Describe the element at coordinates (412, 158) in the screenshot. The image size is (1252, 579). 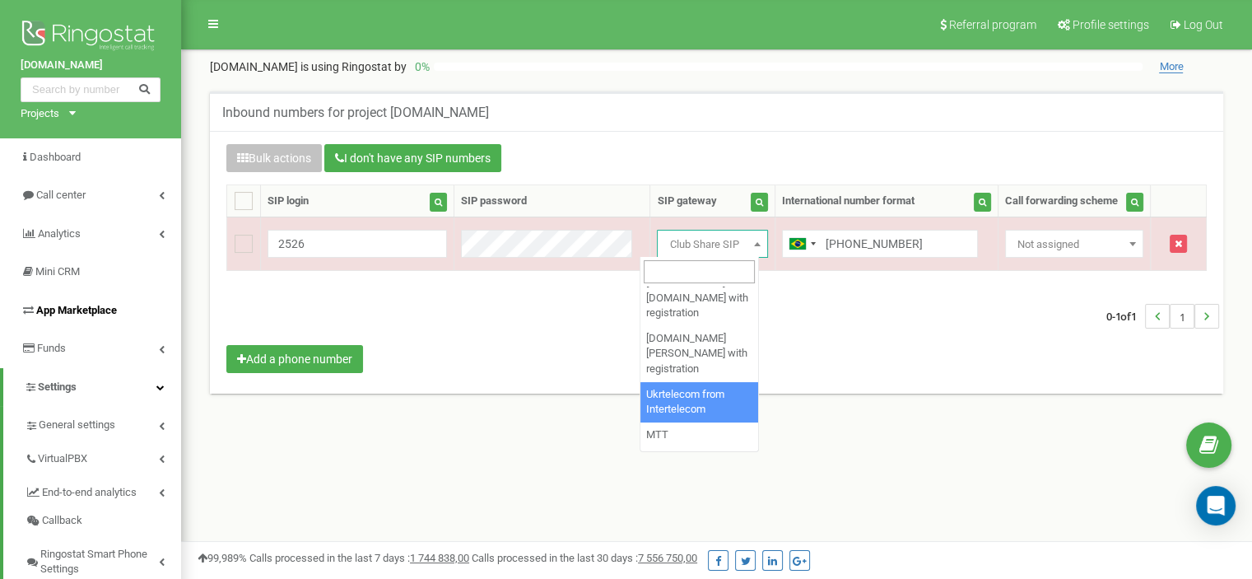
I see `button: I don't have any SIP numbers` at that location.